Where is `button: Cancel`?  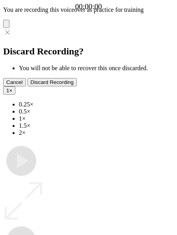
button: Cancel is located at coordinates (15, 82).